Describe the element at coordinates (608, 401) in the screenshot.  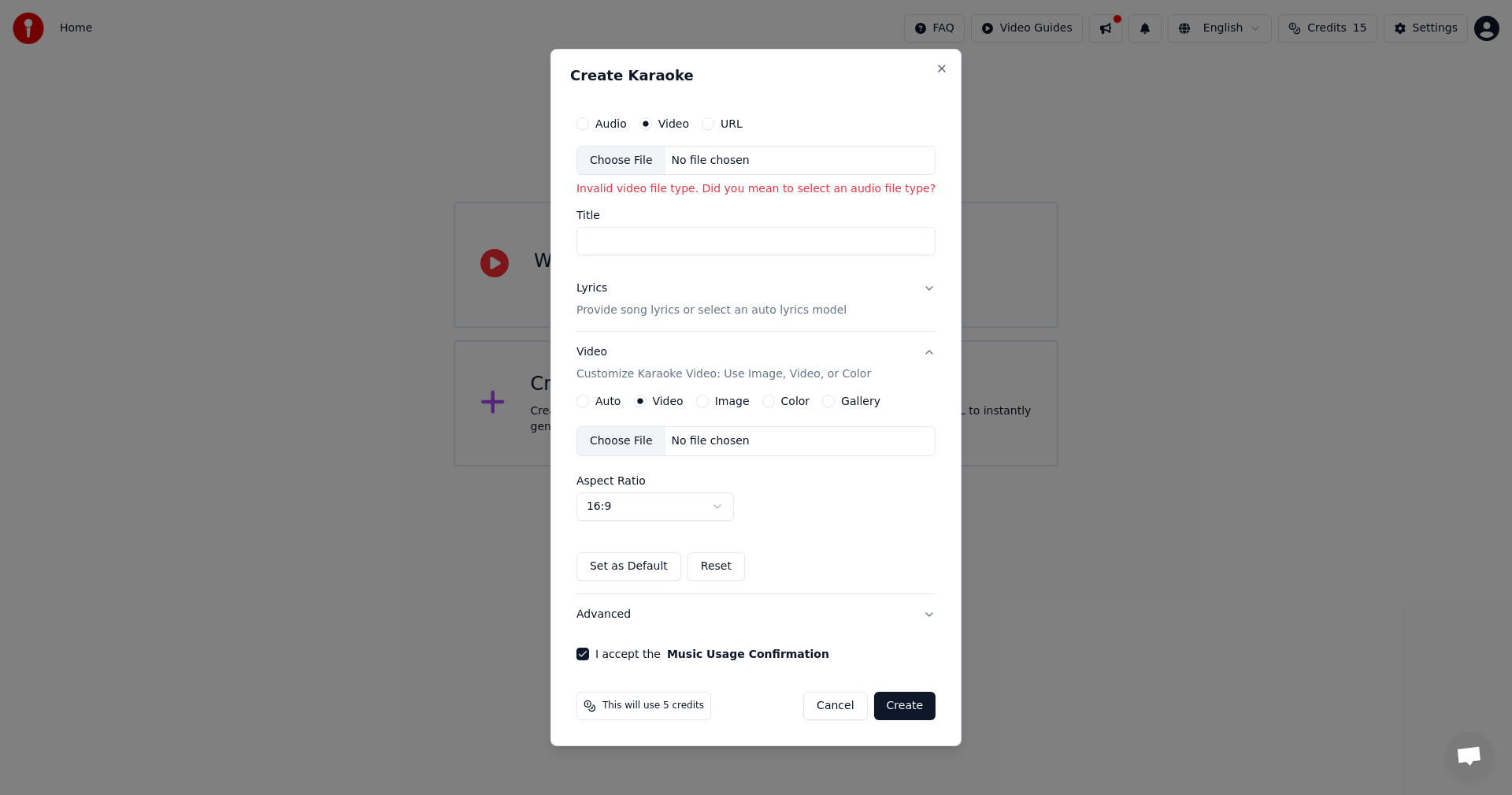
I see `label: Auto` at that location.